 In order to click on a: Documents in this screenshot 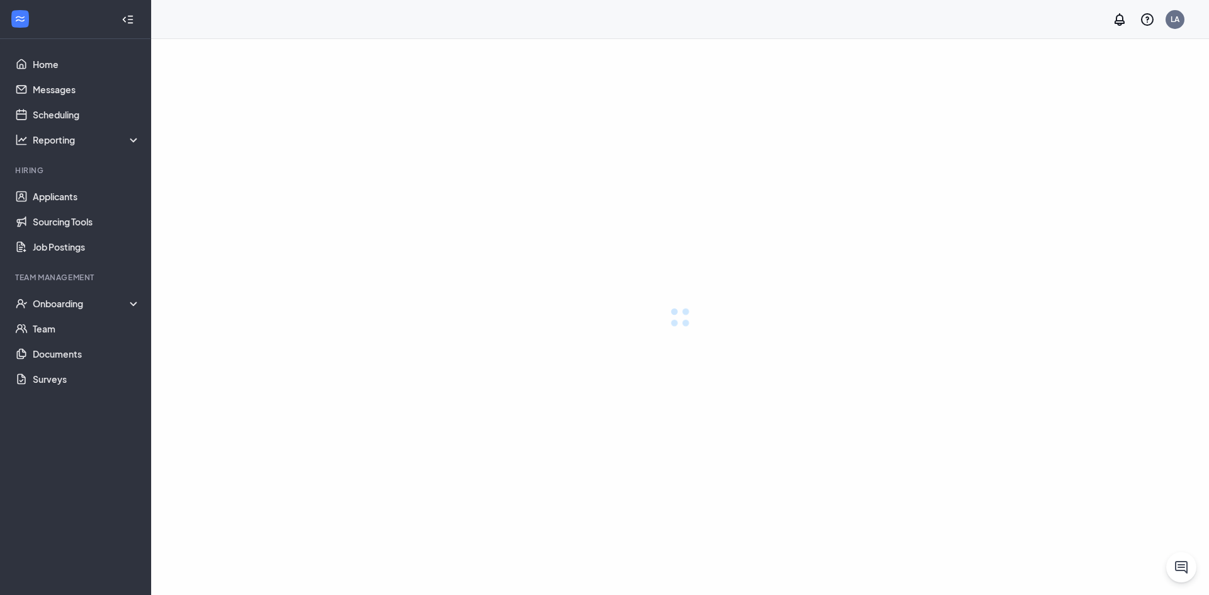, I will do `click(86, 354)`.